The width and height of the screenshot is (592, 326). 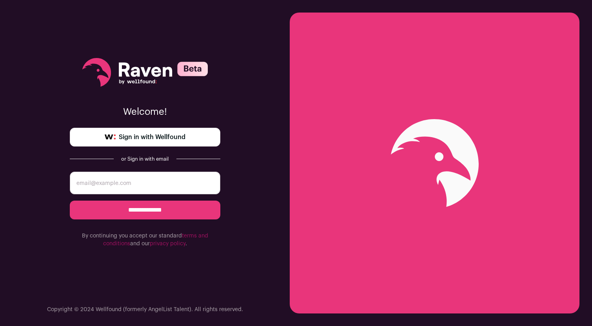 What do you see at coordinates (145, 310) in the screenshot?
I see `p: Copyright © 2024 Wellfound (formerly AngelList Talent). All rights reserved.` at bounding box center [145, 310].